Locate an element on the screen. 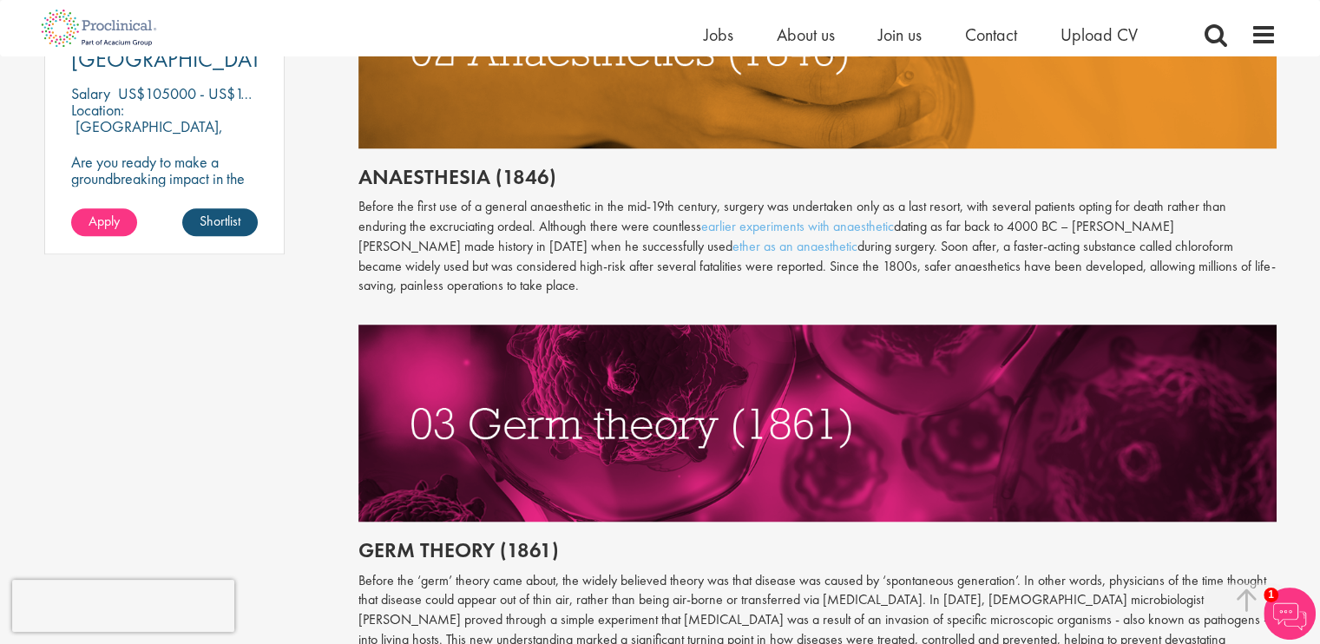 The image size is (1320, 644). span: Apply is located at coordinates (104, 220).